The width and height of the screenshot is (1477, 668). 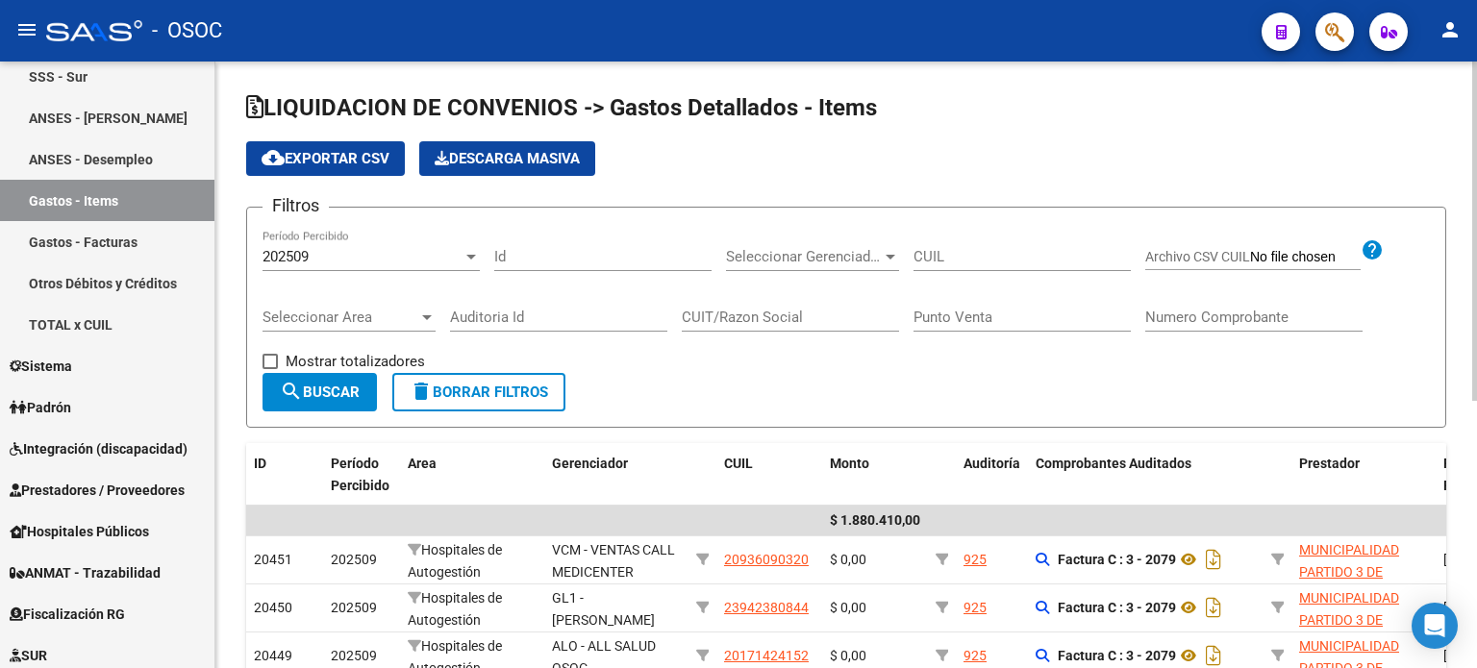 I want to click on span: Monto, so click(x=849, y=463).